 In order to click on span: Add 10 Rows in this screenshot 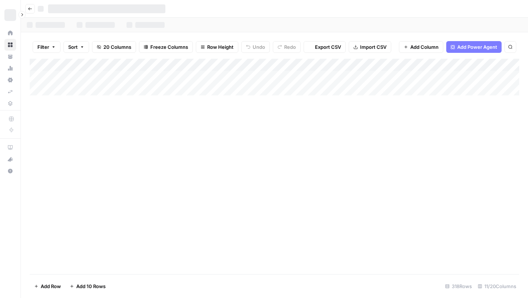, I will do `click(91, 286)`.